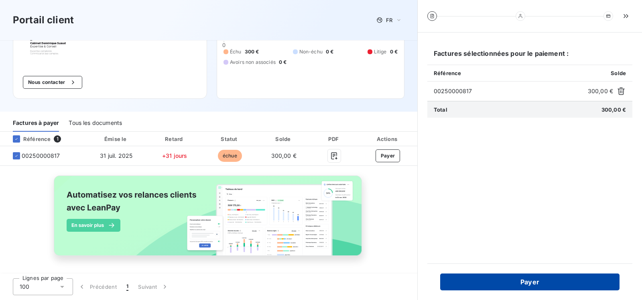 This screenshot has width=642, height=300. I want to click on span: Avoirs non associés, so click(253, 62).